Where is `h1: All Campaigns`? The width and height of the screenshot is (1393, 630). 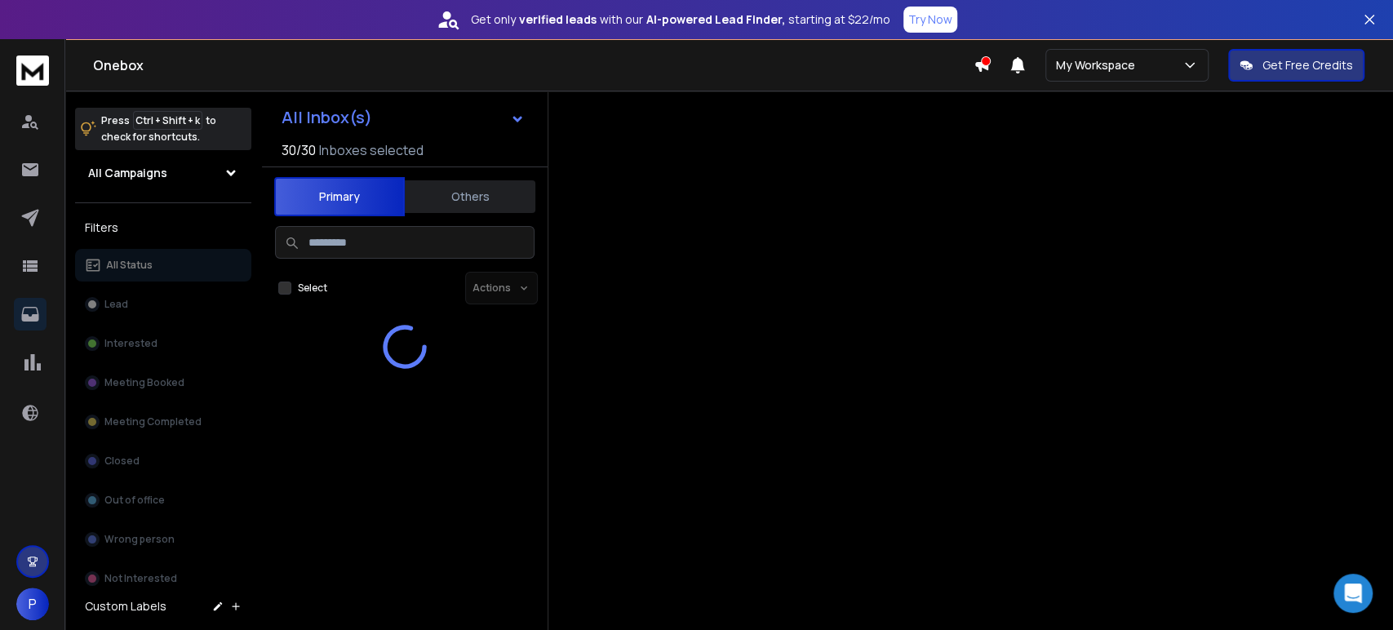
h1: All Campaigns is located at coordinates (127, 173).